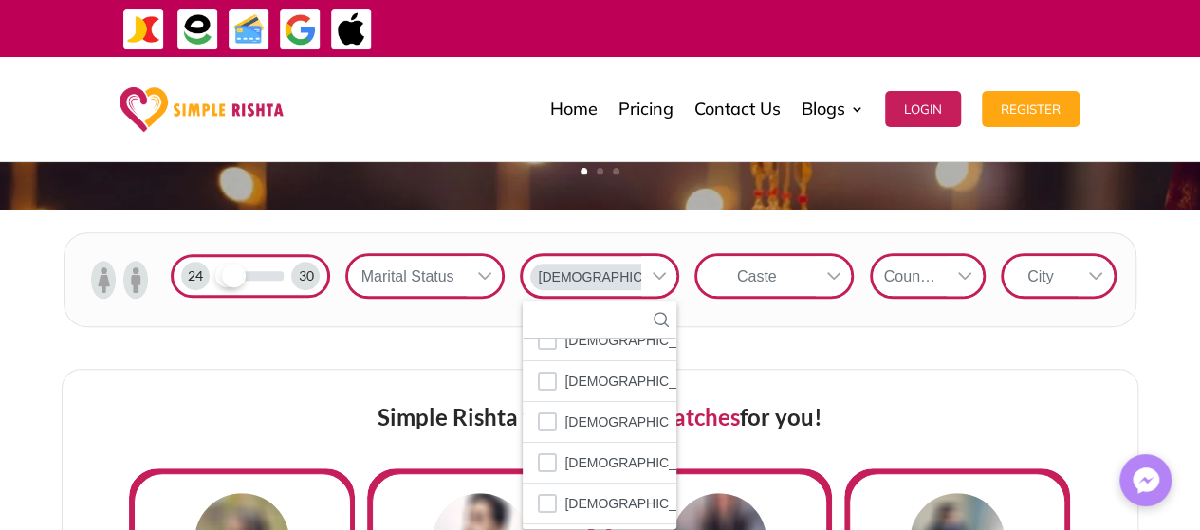  What do you see at coordinates (600, 171) in the screenshot?
I see `a: 2` at bounding box center [600, 171].